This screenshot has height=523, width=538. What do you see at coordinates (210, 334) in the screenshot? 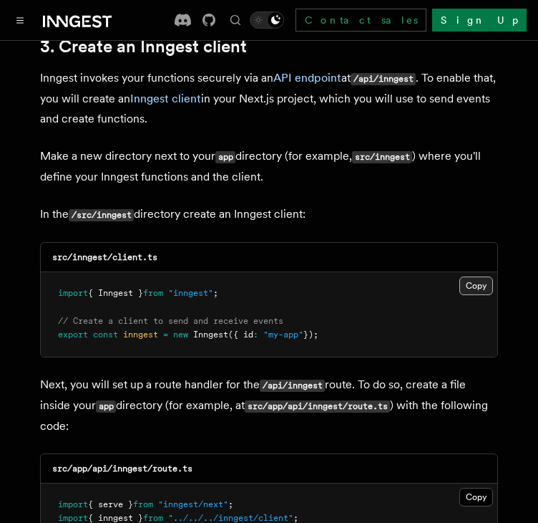
I see `span: Inngest` at bounding box center [210, 334].